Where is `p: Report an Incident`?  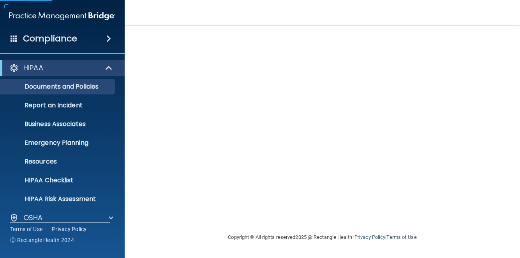
p: Report an Incident is located at coordinates (58, 105).